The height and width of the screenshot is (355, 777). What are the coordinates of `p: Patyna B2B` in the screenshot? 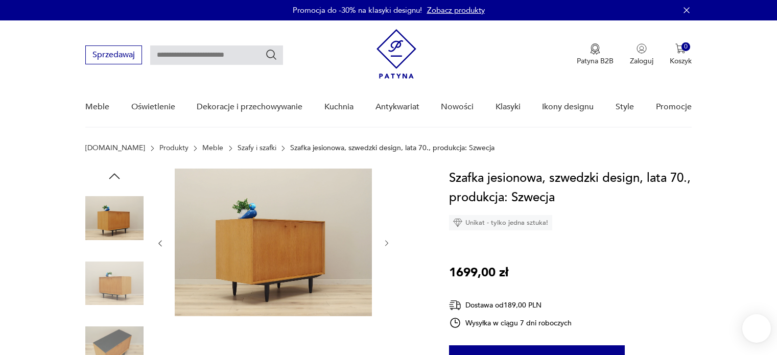 It's located at (595, 61).